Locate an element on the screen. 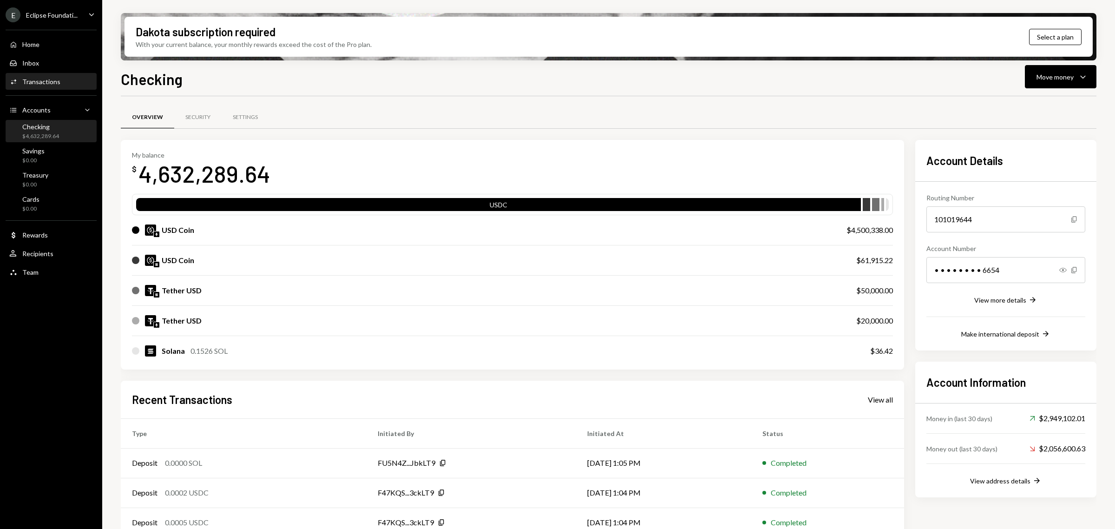  th: Initiated At is located at coordinates (664, 433).